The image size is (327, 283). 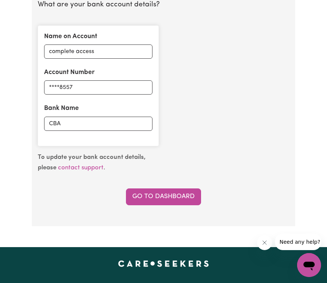 What do you see at coordinates (81, 167) in the screenshot?
I see `a: contact support` at bounding box center [81, 167].